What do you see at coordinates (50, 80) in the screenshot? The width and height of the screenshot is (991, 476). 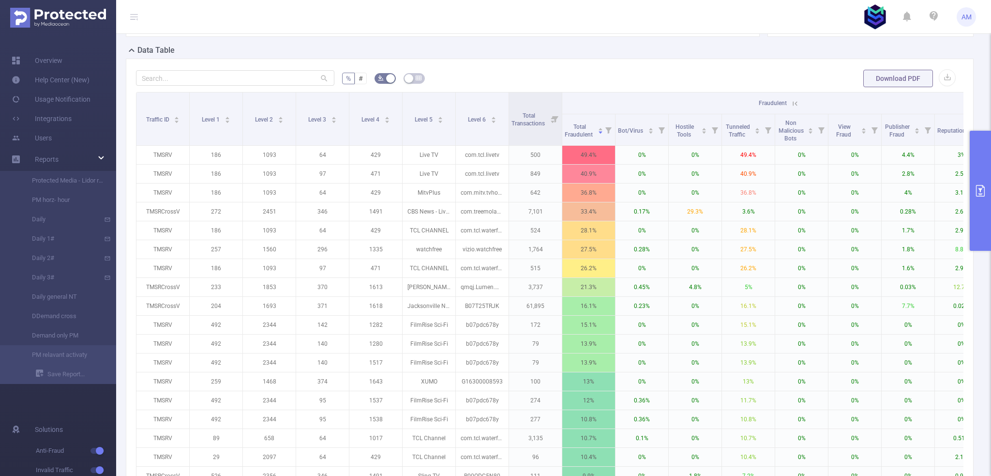 I see `a: Help Center (New)` at bounding box center [50, 80].